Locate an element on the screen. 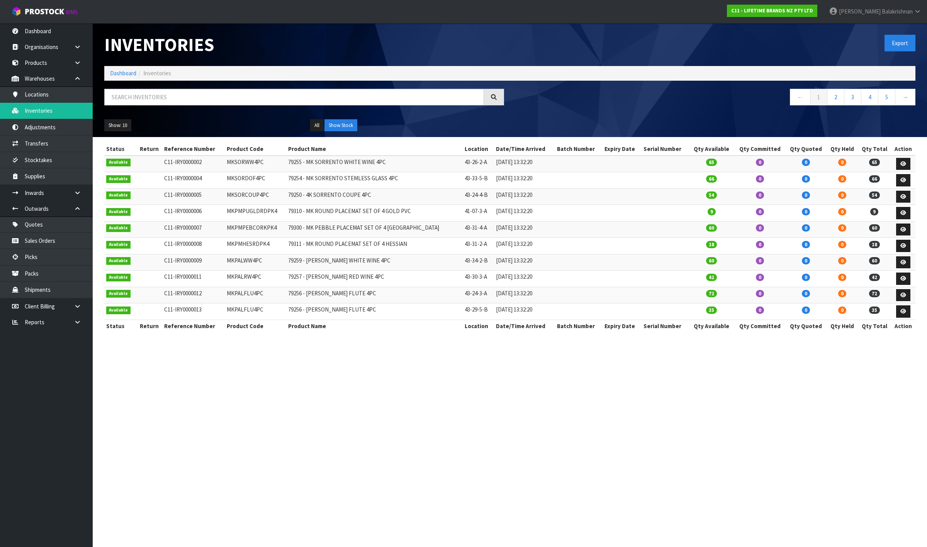 The image size is (927, 547). td: 43-33-5-B is located at coordinates (478, 180).